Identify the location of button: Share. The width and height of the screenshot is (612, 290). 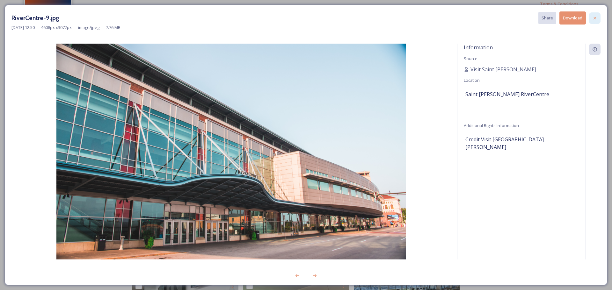
(547, 18).